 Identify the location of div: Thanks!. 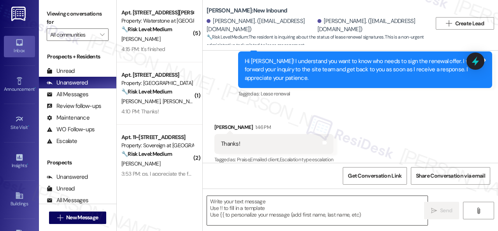
(230, 143).